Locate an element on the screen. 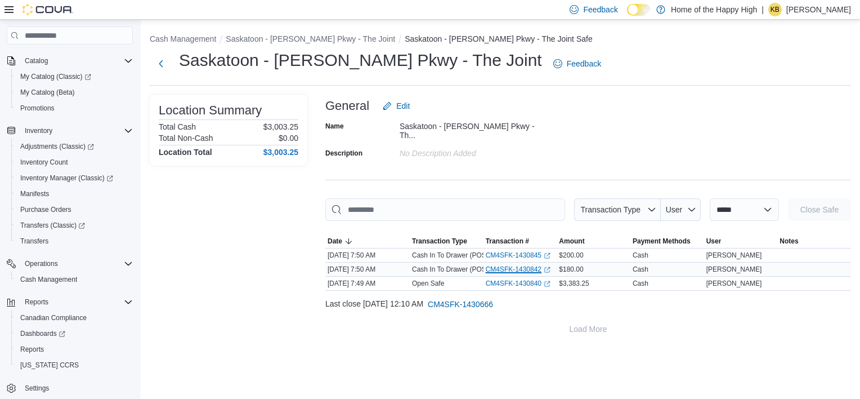 The image size is (860, 399). p: $3,003.25 is located at coordinates (281, 127).